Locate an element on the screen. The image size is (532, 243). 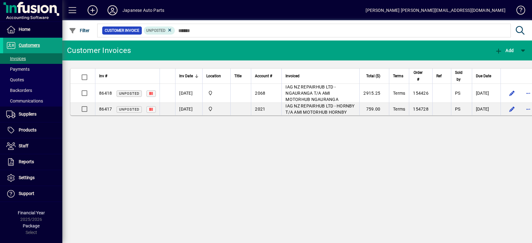
span: Products is located at coordinates (27, 130).